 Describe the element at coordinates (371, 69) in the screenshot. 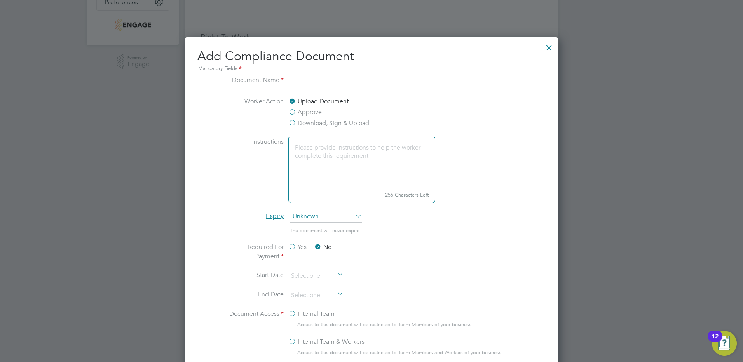

I see `div: Mandatory Fields` at that location.